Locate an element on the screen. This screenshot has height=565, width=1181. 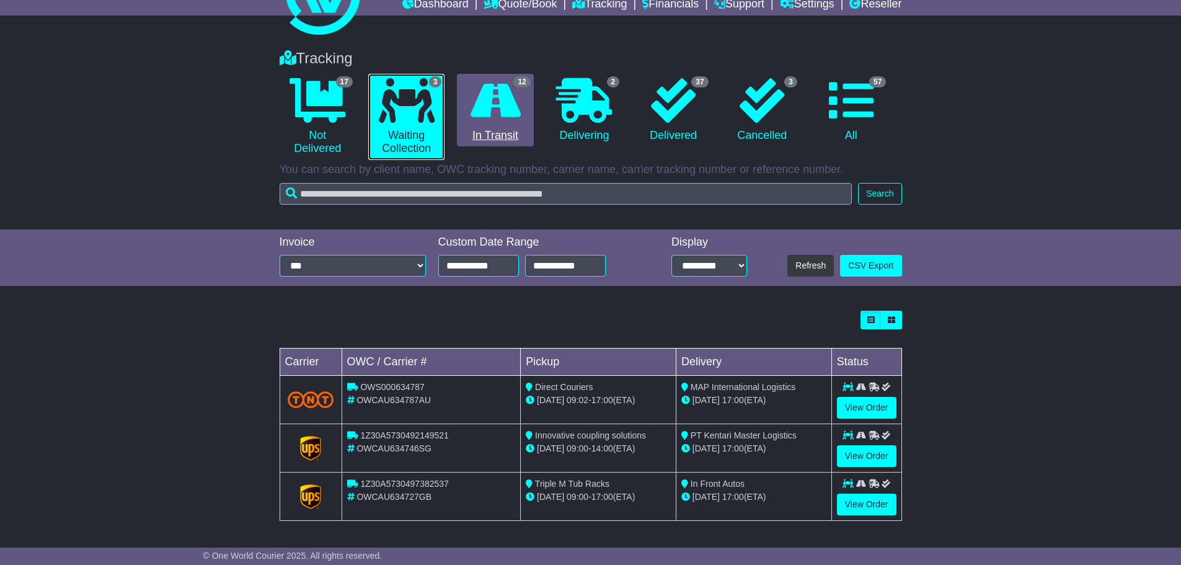
span: 12 is located at coordinates (521, 82).